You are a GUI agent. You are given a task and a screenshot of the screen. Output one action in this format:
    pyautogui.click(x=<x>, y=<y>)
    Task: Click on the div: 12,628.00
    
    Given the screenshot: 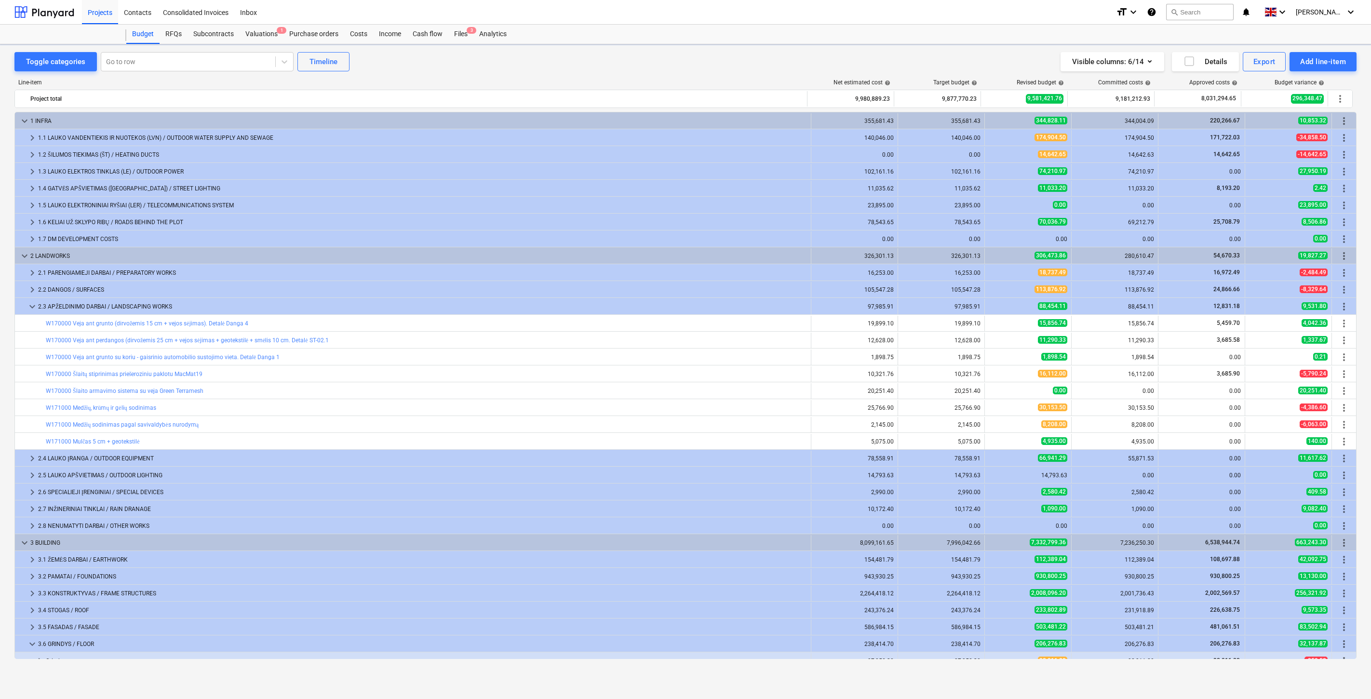 What is the action you would take?
    pyautogui.click(x=854, y=340)
    